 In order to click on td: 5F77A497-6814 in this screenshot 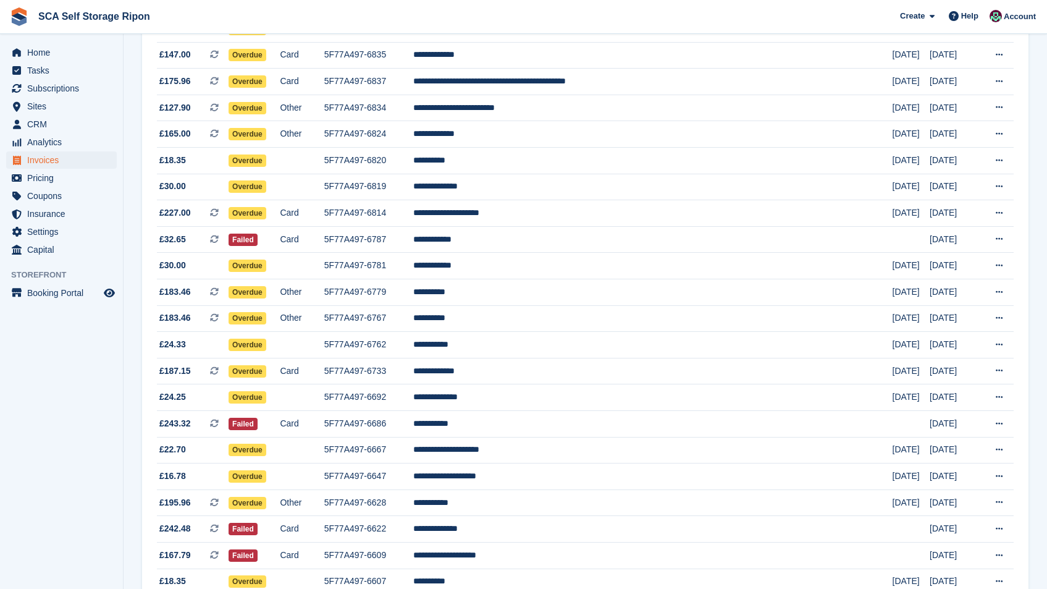, I will do `click(369, 213)`.